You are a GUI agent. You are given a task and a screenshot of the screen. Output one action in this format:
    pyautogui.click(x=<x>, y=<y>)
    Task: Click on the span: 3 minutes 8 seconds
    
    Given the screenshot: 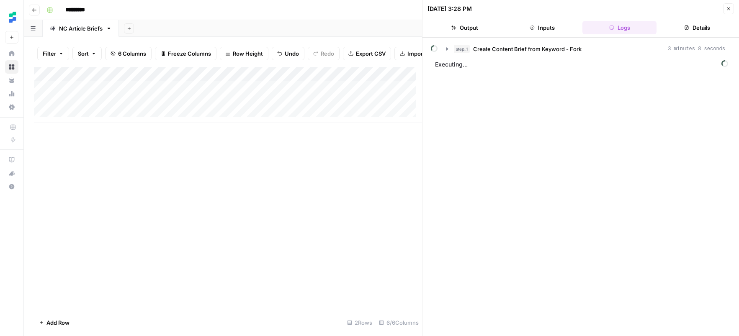 What is the action you would take?
    pyautogui.click(x=696, y=49)
    